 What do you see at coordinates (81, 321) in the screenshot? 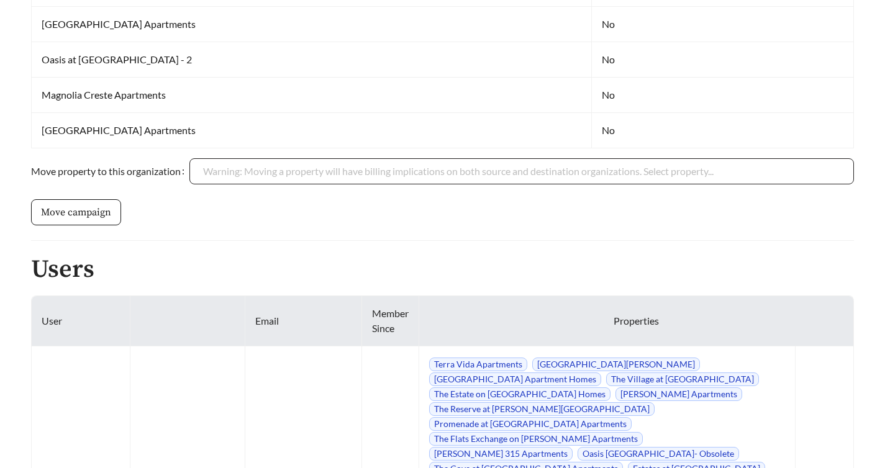
I see `th: User` at bounding box center [81, 321].